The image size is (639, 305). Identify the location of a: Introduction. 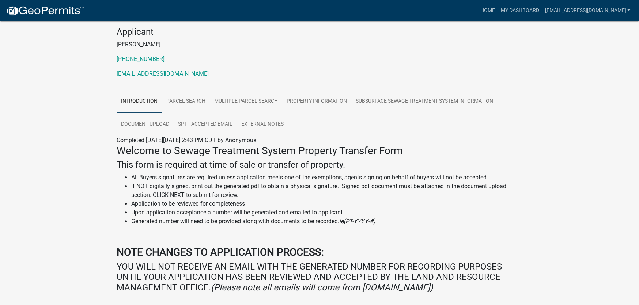
(139, 102).